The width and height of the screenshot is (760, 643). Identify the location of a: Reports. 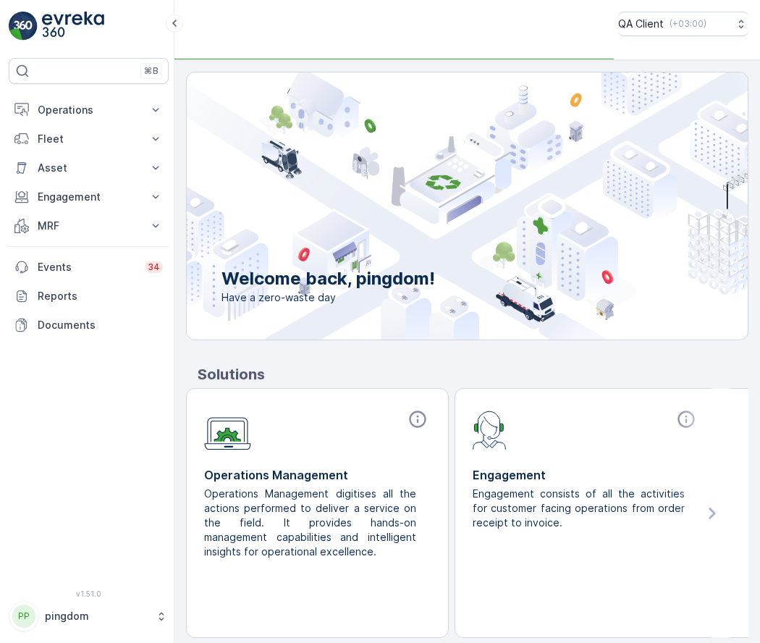
(88, 296).